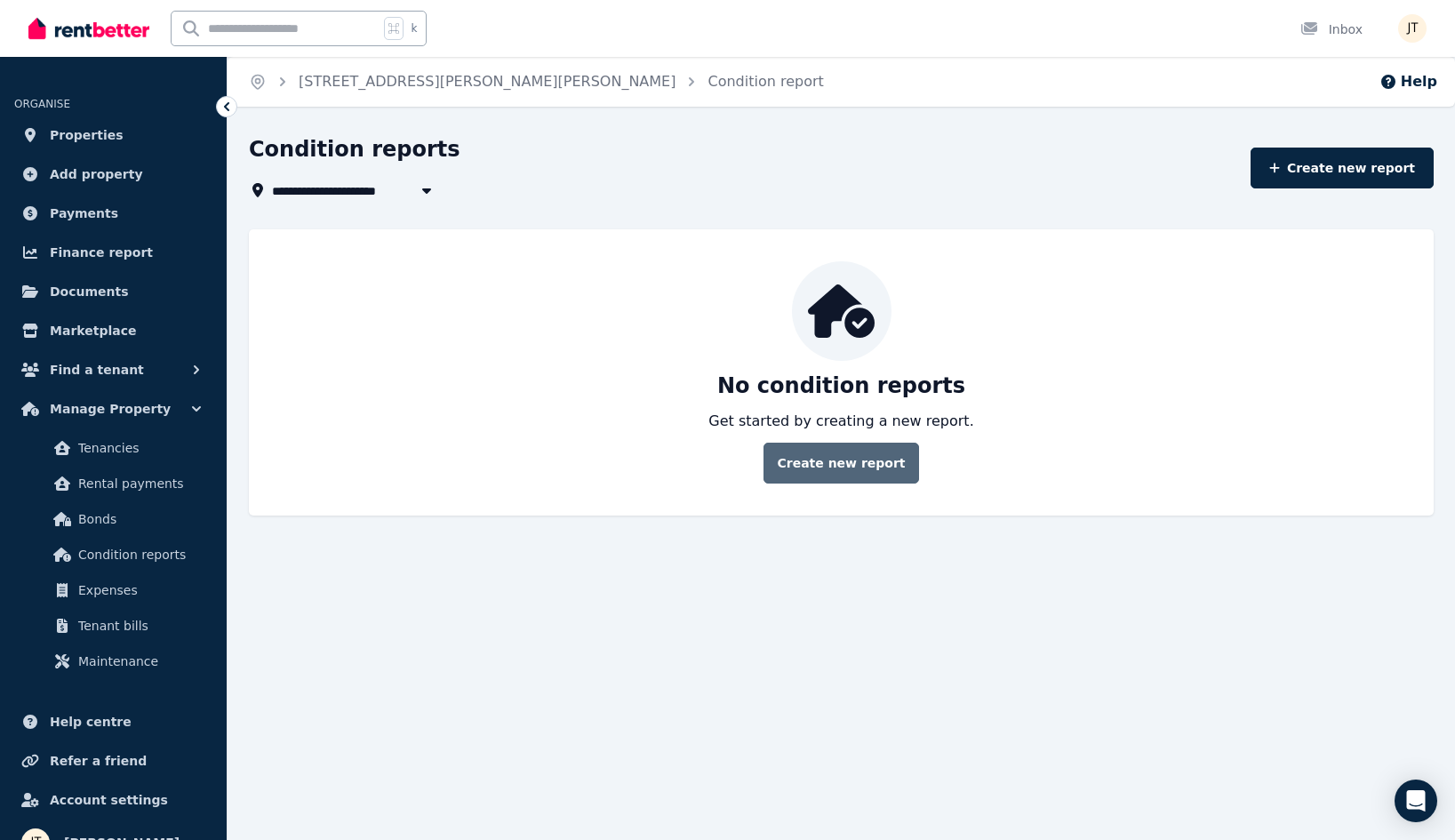  What do you see at coordinates (1416, 801) in the screenshot?
I see `div: Open Intercom Messenger` at bounding box center [1416, 801].